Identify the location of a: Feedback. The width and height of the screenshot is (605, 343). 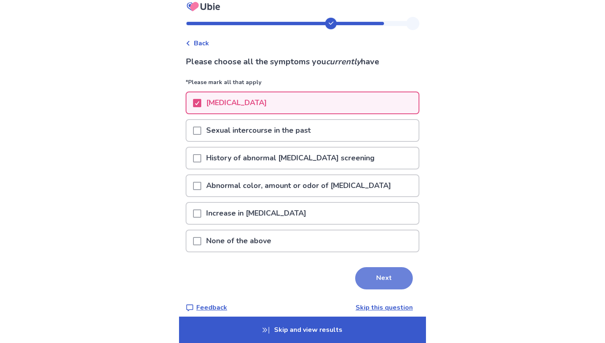
(206, 307).